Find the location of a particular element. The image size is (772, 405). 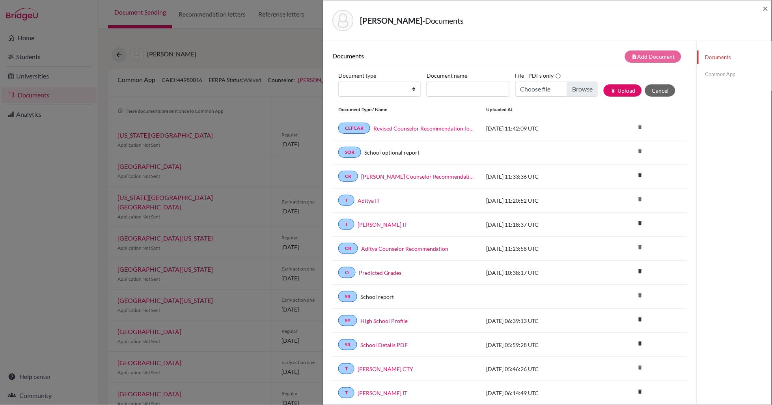

a: Documents is located at coordinates (734, 57).